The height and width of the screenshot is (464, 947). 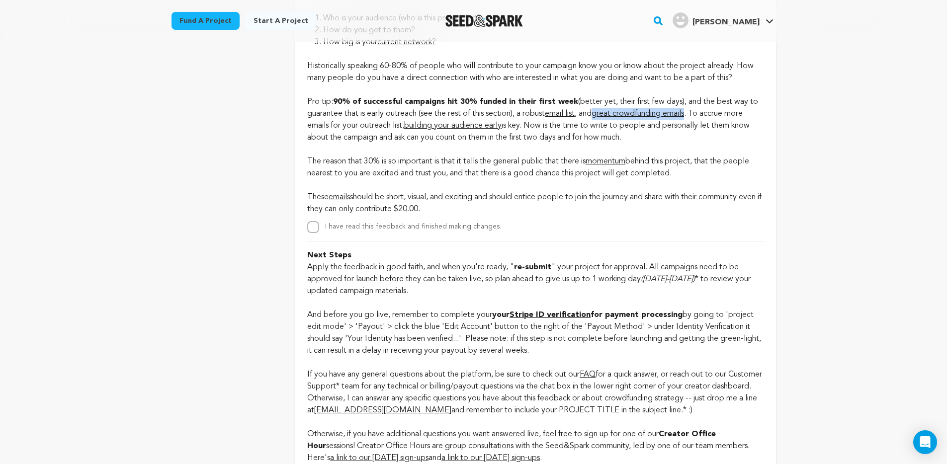 I want to click on img: Seed&Spark Logo Dark Mode, so click(x=484, y=21).